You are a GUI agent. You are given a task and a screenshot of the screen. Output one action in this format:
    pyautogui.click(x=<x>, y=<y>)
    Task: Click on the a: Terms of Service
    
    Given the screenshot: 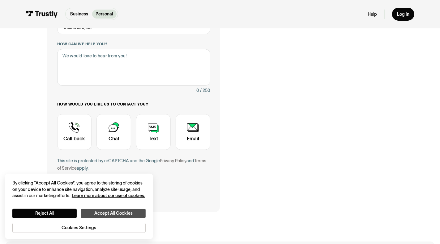 What is the action you would take?
    pyautogui.click(x=132, y=165)
    